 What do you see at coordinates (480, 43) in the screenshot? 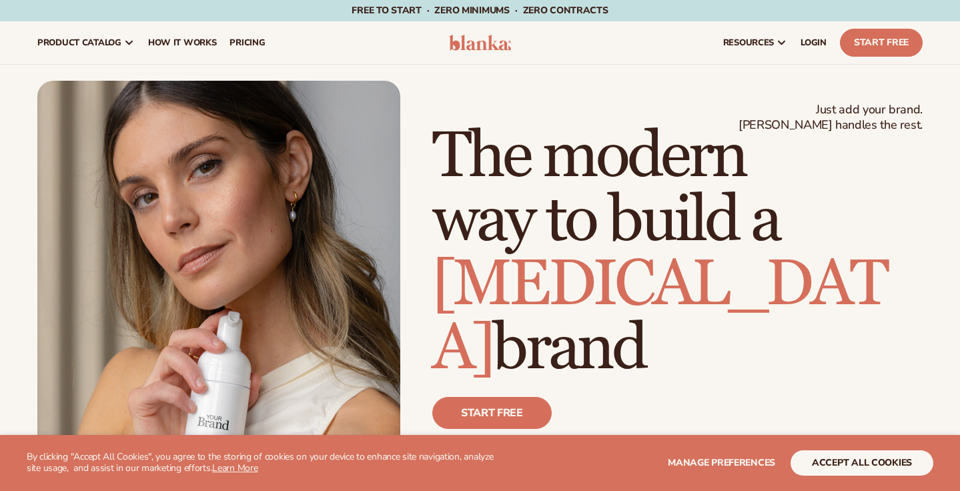
I see `a: logo` at bounding box center [480, 43].